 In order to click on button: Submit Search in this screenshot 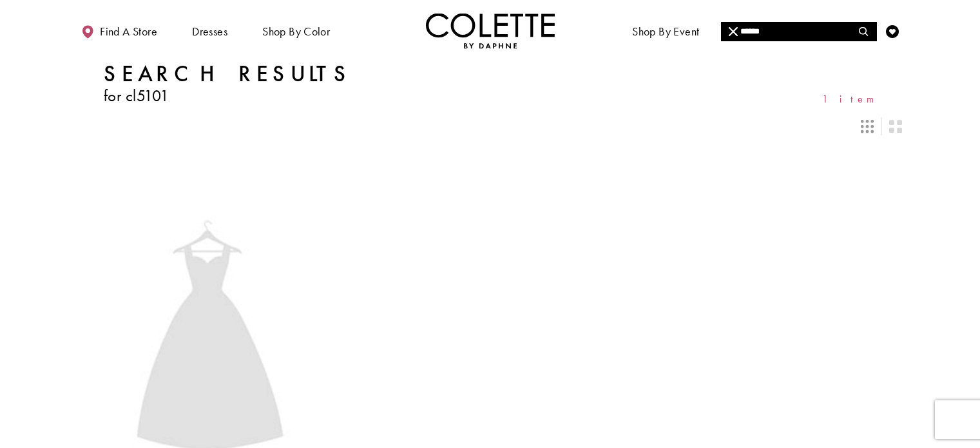, I will do `click(863, 32)`.